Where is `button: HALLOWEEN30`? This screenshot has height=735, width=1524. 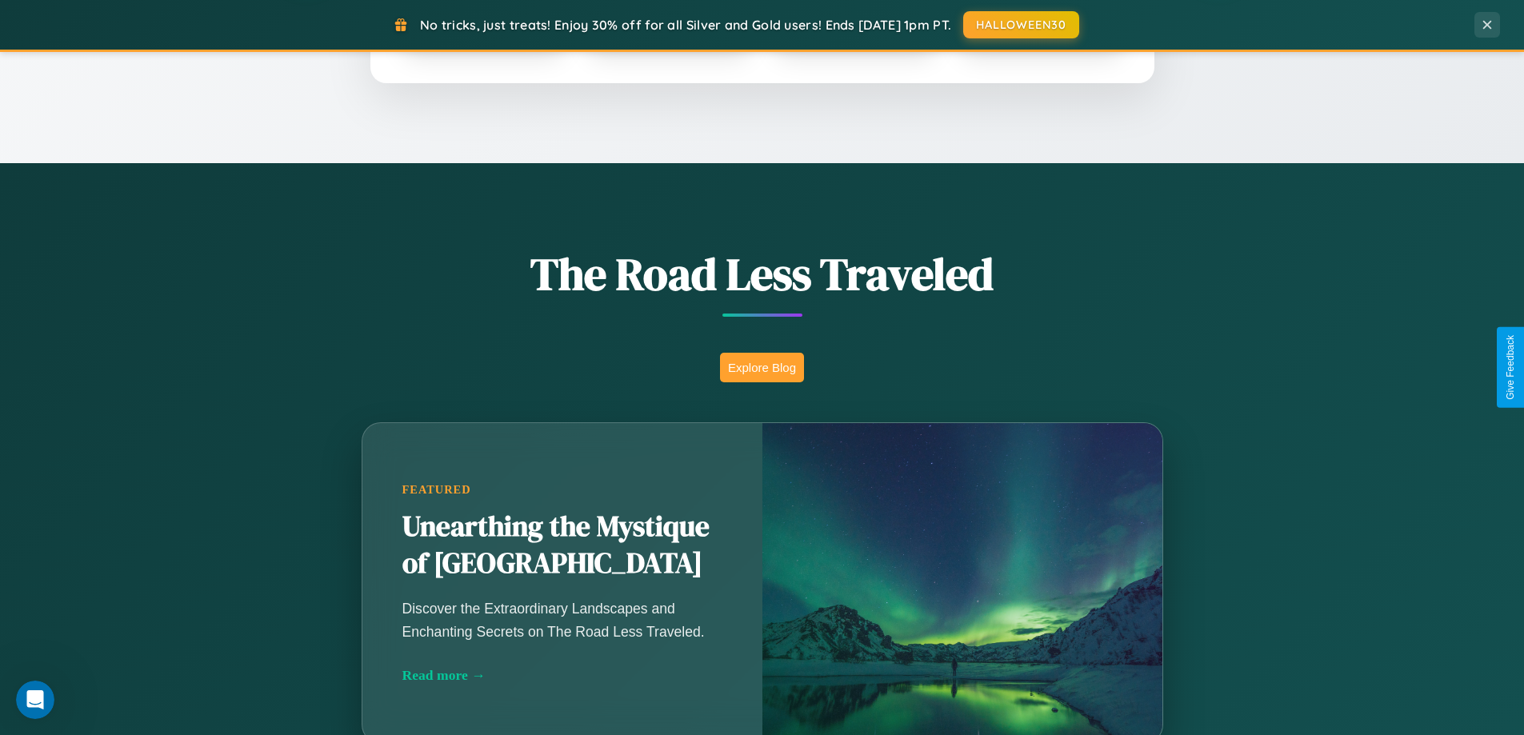
button: HALLOWEEN30 is located at coordinates (1021, 25).